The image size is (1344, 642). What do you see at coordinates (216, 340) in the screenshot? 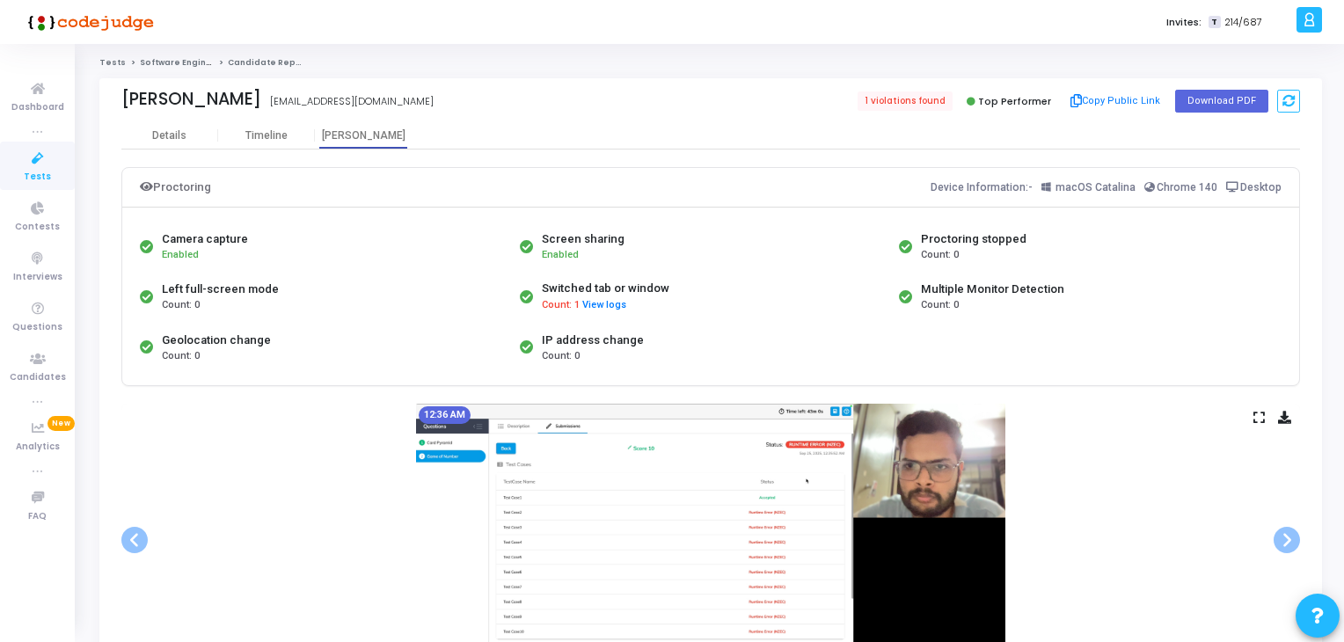
I see `div: Geolocation change` at bounding box center [216, 340].